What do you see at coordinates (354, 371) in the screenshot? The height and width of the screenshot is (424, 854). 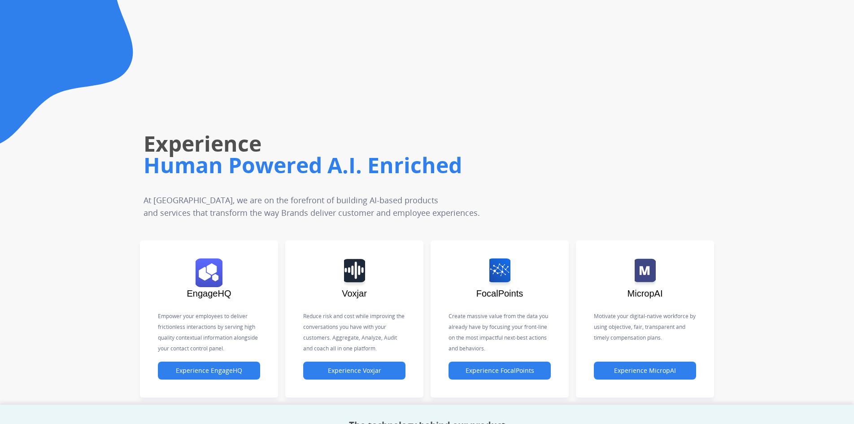 I see `a: Experience Voxjar` at bounding box center [354, 371].